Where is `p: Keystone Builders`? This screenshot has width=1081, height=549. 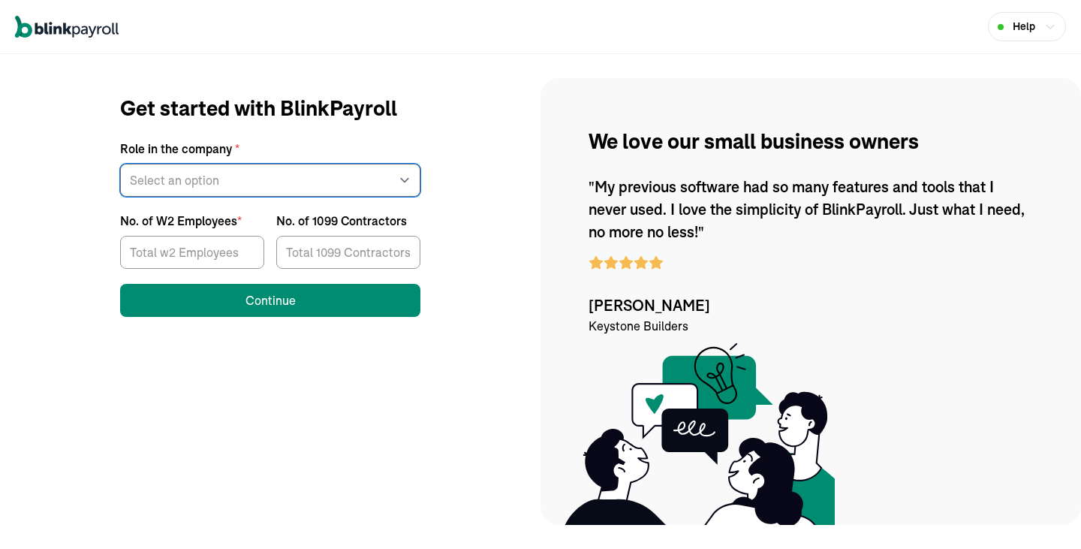 p: Keystone Builders is located at coordinates (811, 326).